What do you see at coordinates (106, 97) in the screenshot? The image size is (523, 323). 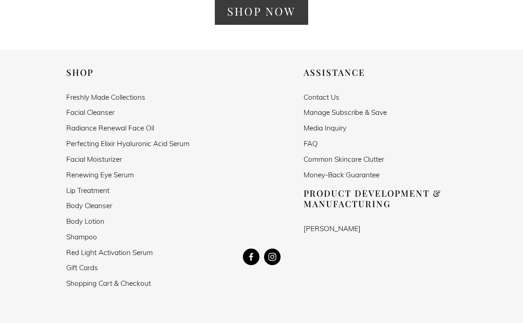 I see `a: Freshly Made Collections` at bounding box center [106, 97].